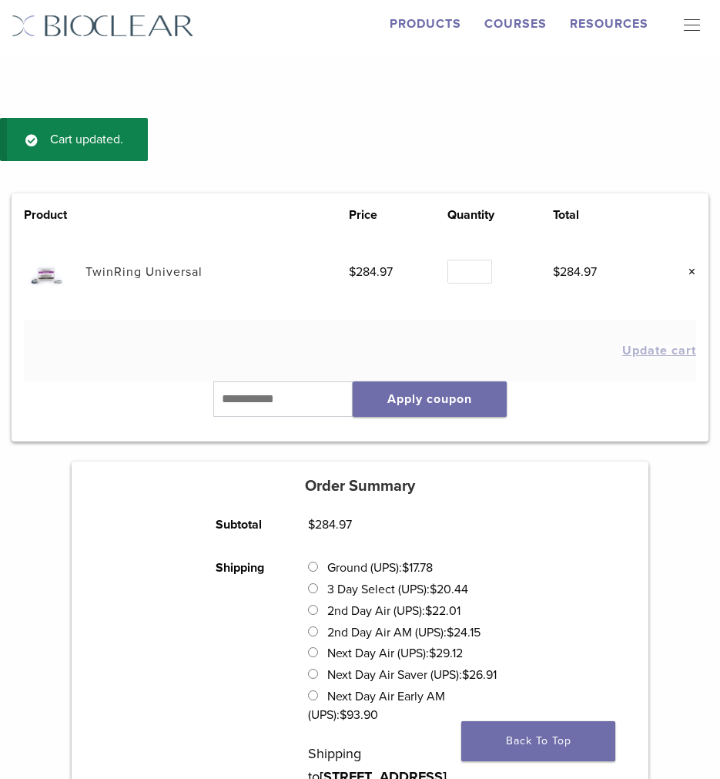 The width and height of the screenshot is (720, 779). What do you see at coordinates (102, 25) in the screenshot?
I see `img: Bioclear` at bounding box center [102, 25].